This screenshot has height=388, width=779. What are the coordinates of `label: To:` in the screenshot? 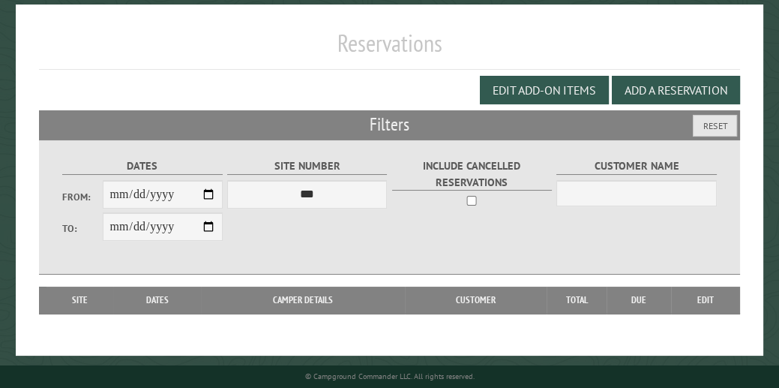 It's located at (82, 228).